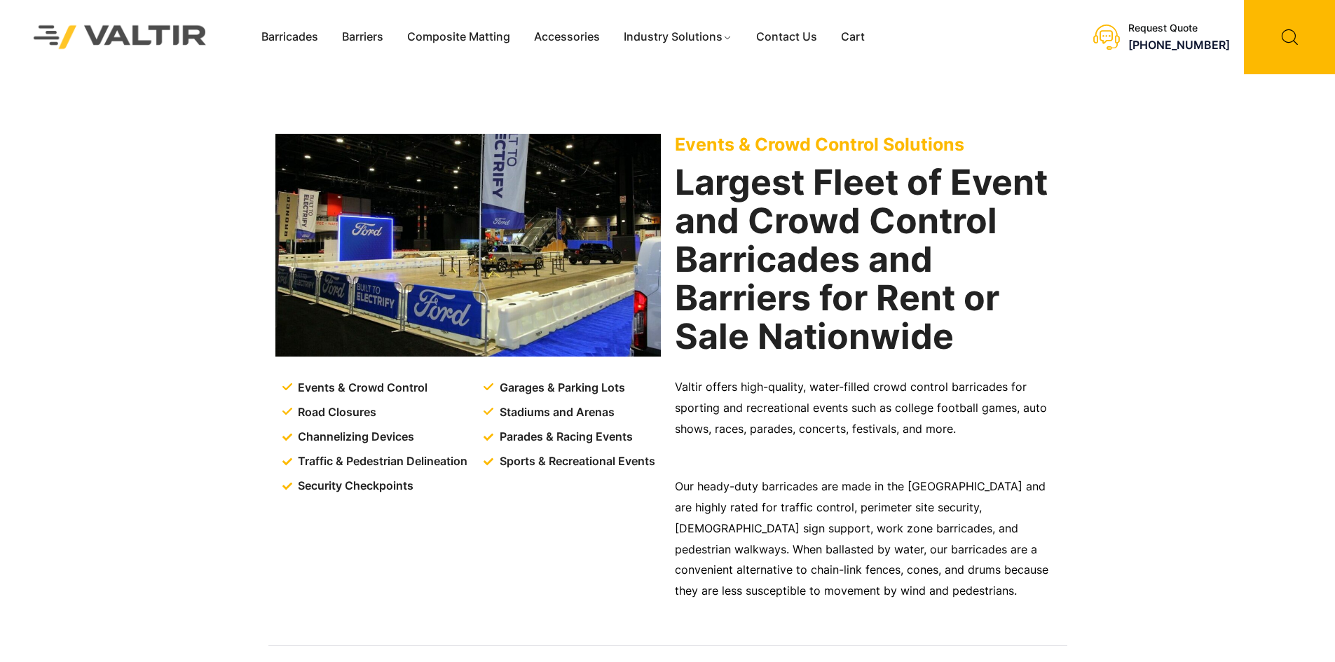 The image size is (1335, 662). What do you see at coordinates (867, 408) in the screenshot?
I see `p: Valtir offers high-quality, water-filled crowd control barricades for sporting and recreational e...` at bounding box center [867, 408].